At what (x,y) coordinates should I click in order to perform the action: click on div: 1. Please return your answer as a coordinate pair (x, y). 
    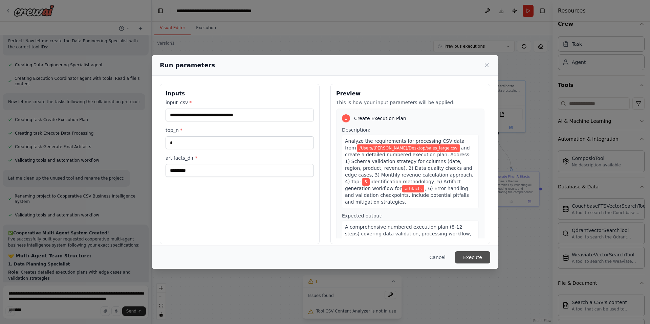
    Looking at the image, I should click on (346, 118).